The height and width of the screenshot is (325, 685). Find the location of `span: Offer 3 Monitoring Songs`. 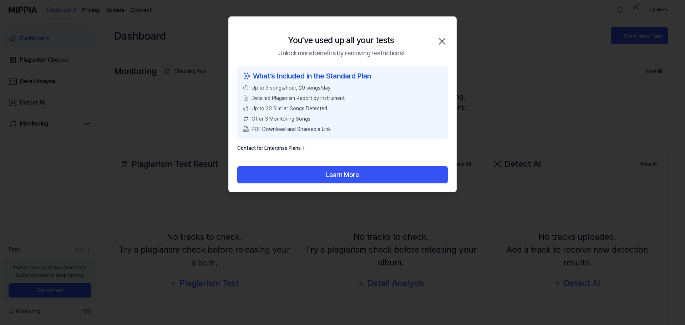

span: Offer 3 Monitoring Songs is located at coordinates (281, 119).